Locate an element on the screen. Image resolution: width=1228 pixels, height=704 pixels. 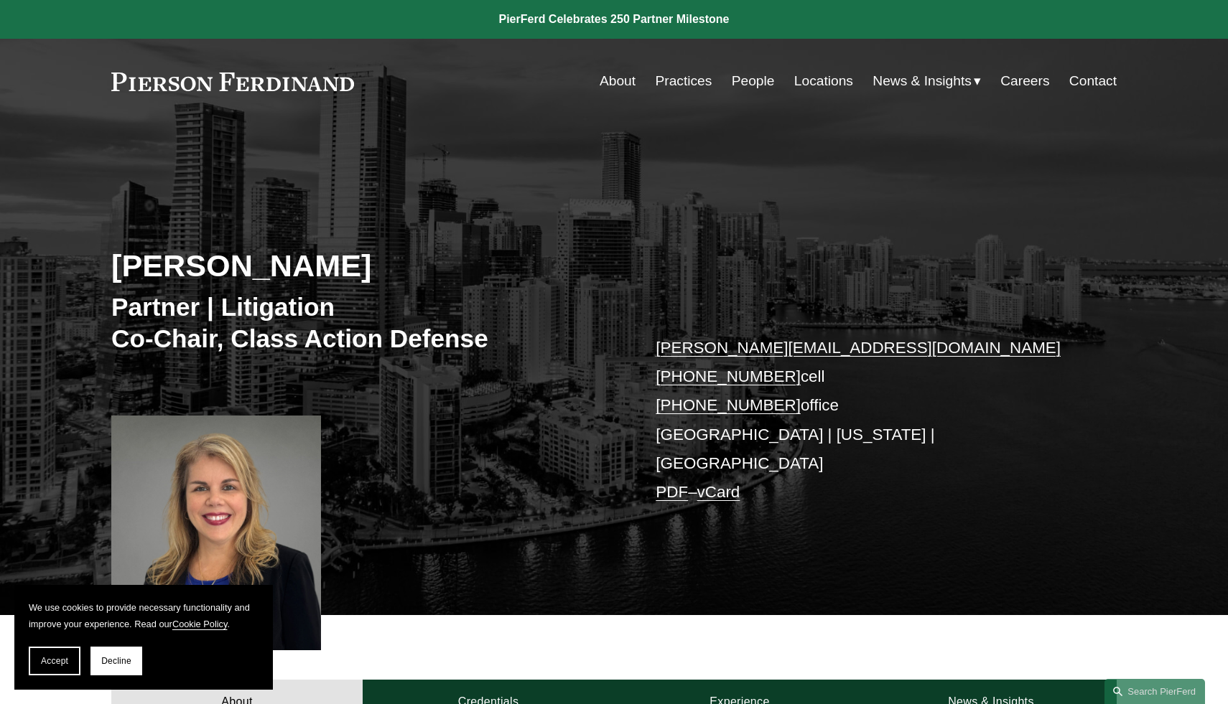
p: We use cookies to provide necessary functionality and improve your experience. Read our . is located at coordinates (144, 616).